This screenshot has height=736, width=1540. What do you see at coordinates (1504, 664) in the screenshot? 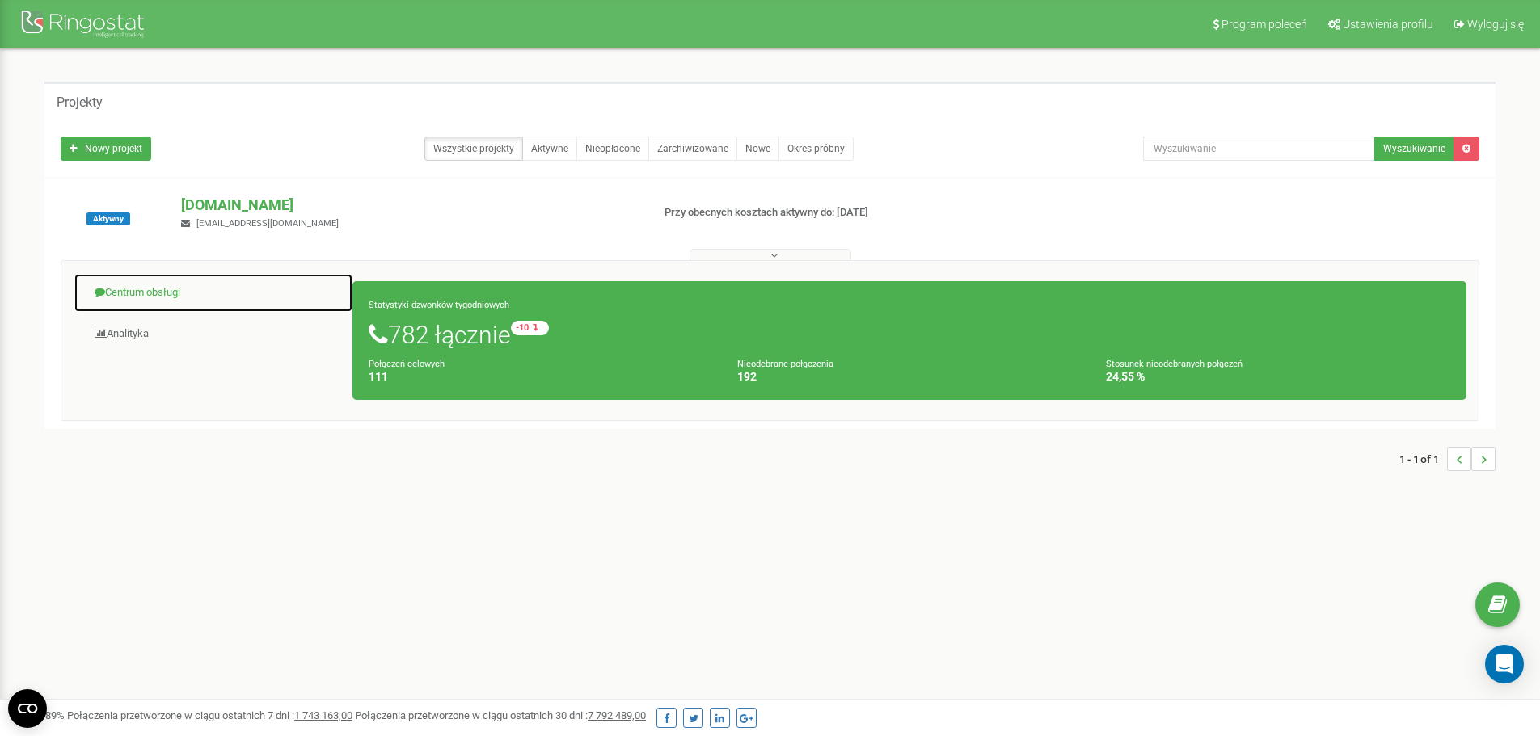
I see `div: Open Intercom Messenger` at bounding box center [1504, 664].